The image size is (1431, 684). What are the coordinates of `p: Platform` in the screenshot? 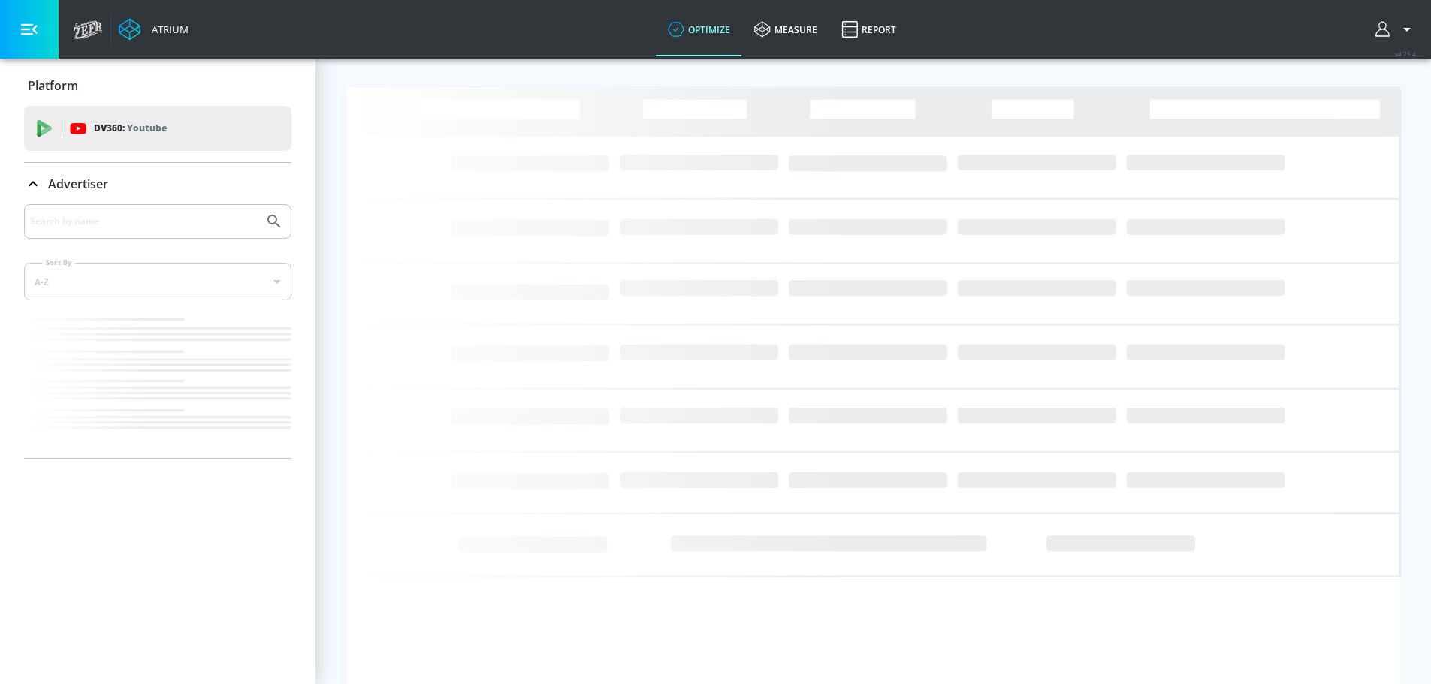 It's located at (53, 86).